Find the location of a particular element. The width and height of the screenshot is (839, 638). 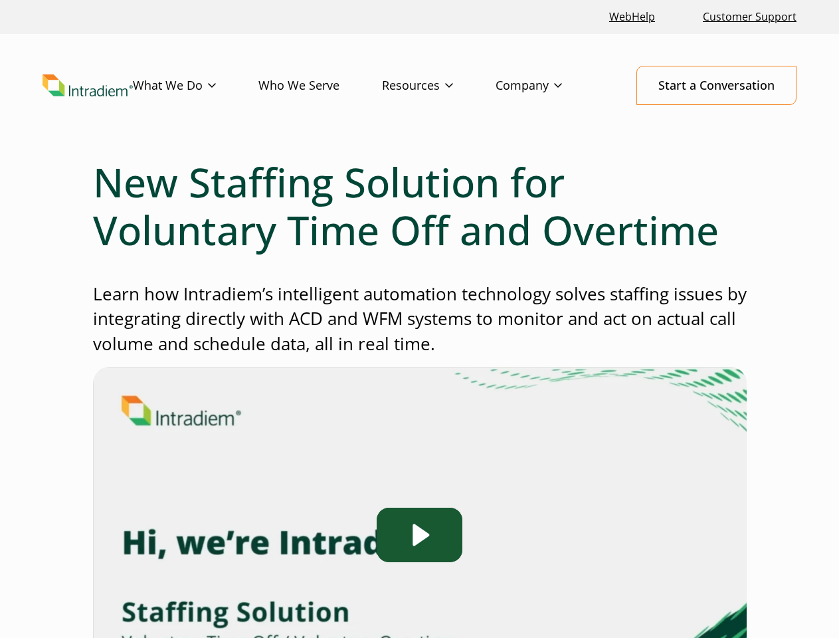

a: Company is located at coordinates (550, 86).